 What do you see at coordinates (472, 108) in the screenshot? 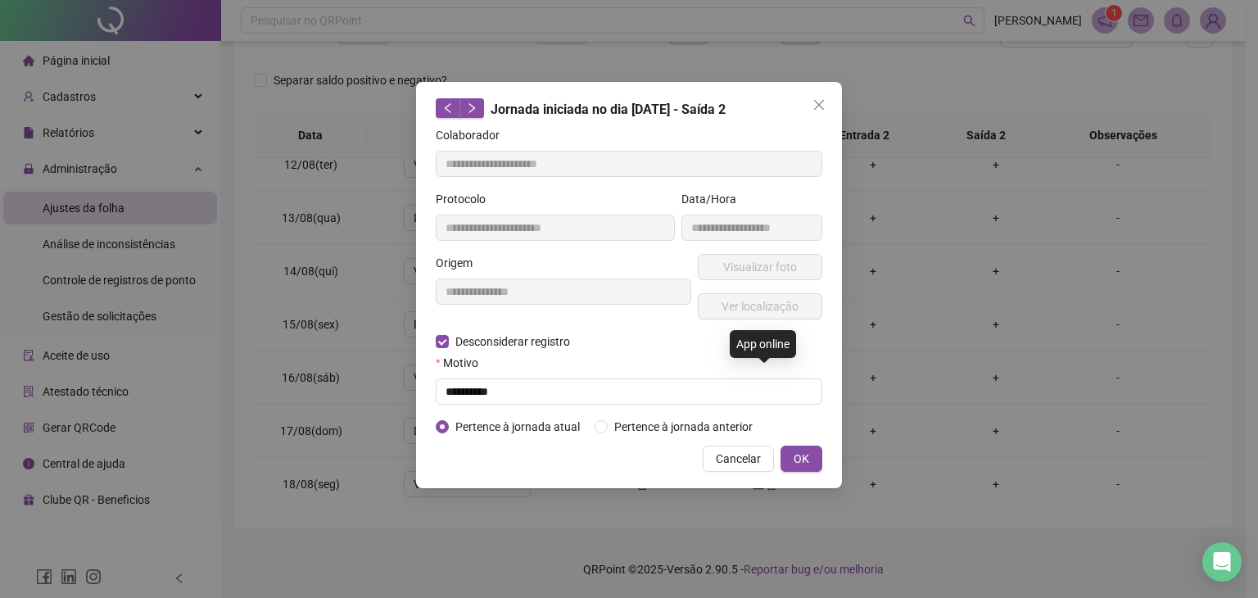
I see `span: right` at bounding box center [472, 108].